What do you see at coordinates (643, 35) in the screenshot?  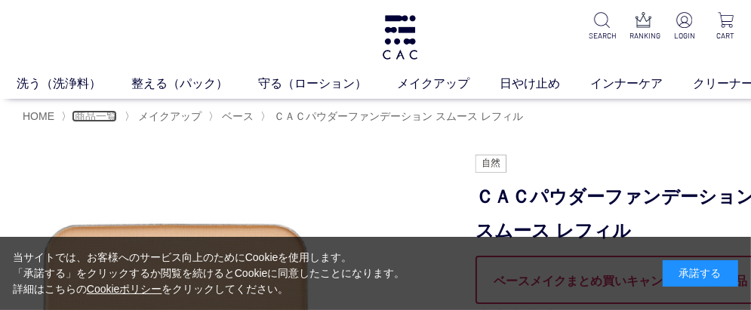 I see `p: RANKING` at bounding box center [643, 35].